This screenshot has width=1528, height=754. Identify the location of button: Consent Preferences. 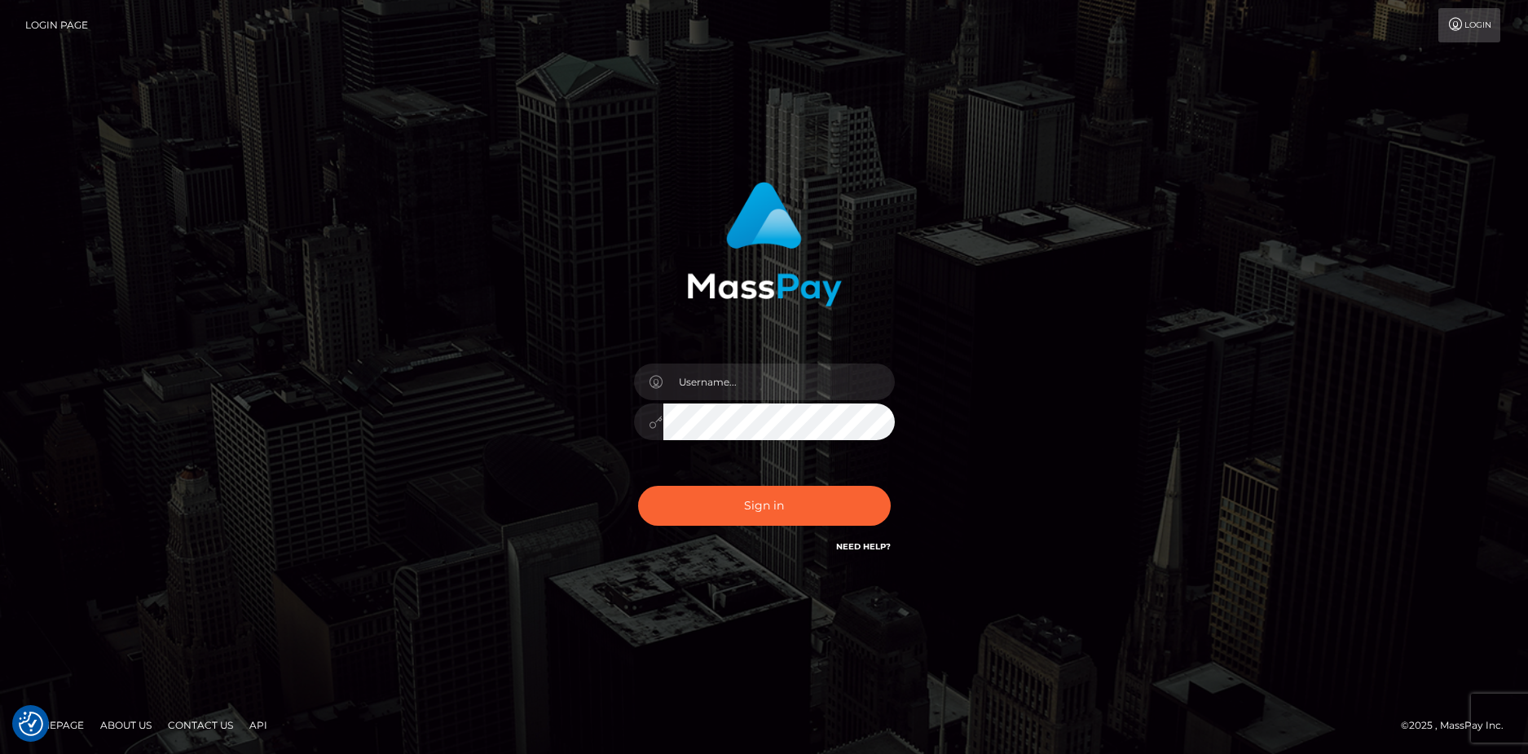
(31, 724).